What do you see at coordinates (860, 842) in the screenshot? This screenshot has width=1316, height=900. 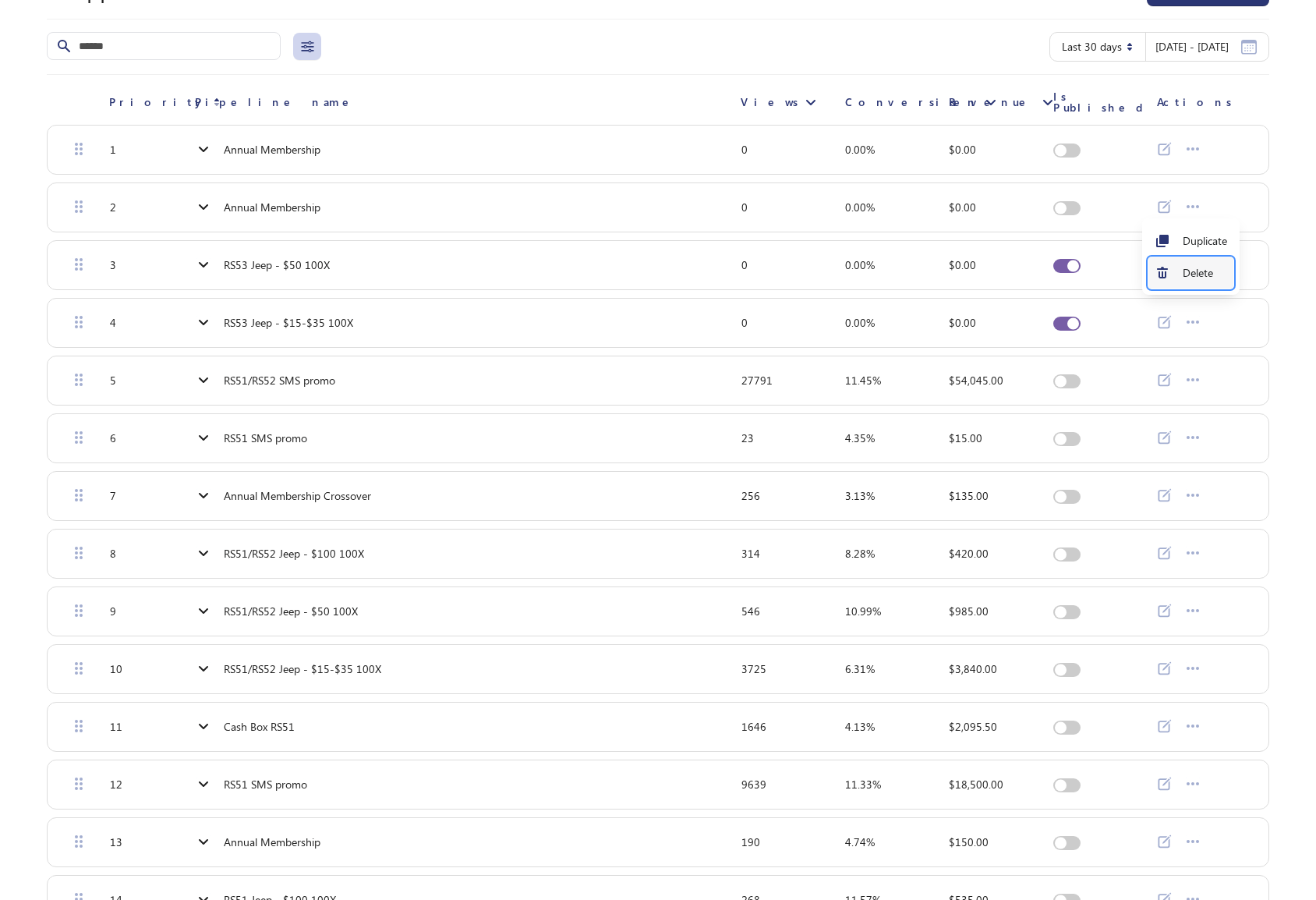 I see `div: 4.74%` at bounding box center [860, 842].